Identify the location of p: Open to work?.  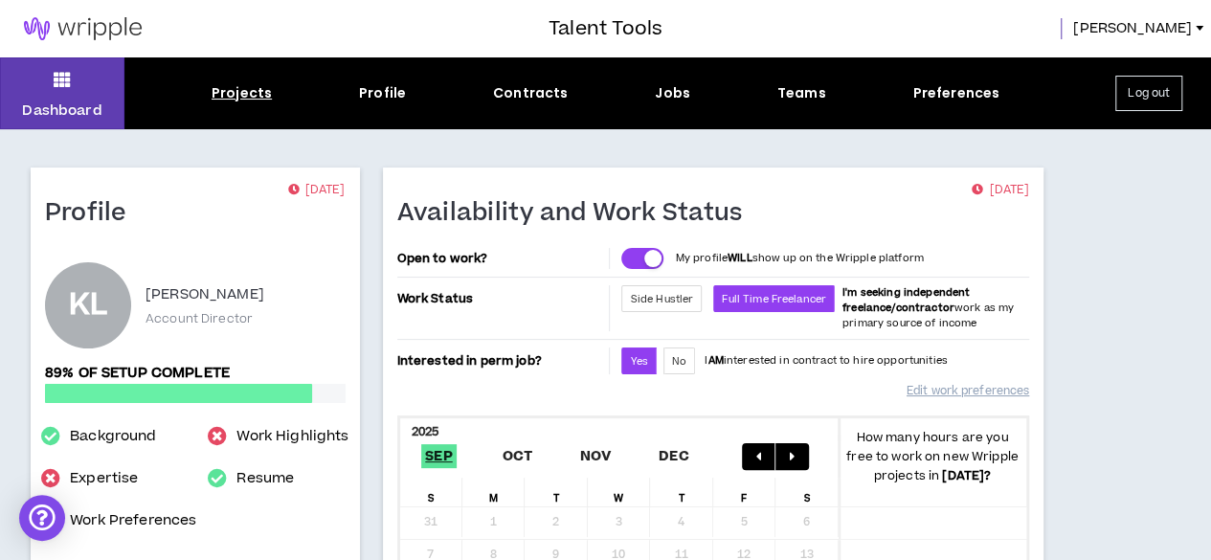
(502, 258).